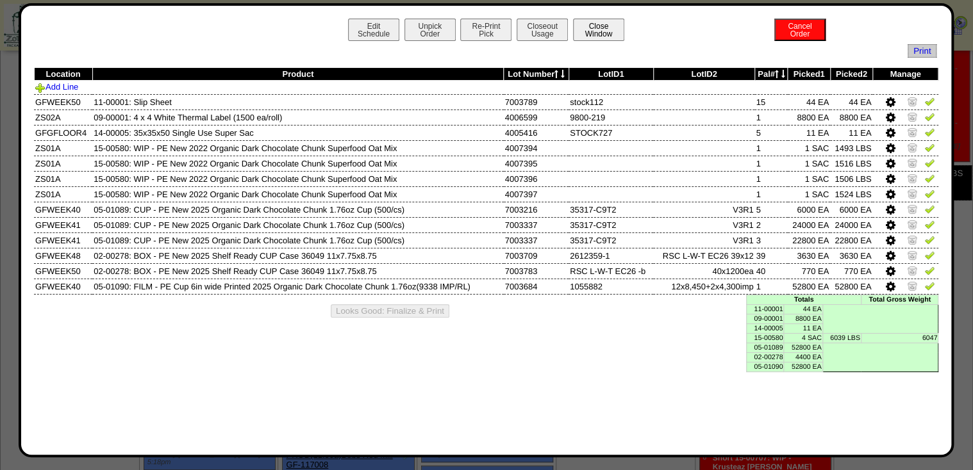  I want to click on td: 7003789, so click(536, 102).